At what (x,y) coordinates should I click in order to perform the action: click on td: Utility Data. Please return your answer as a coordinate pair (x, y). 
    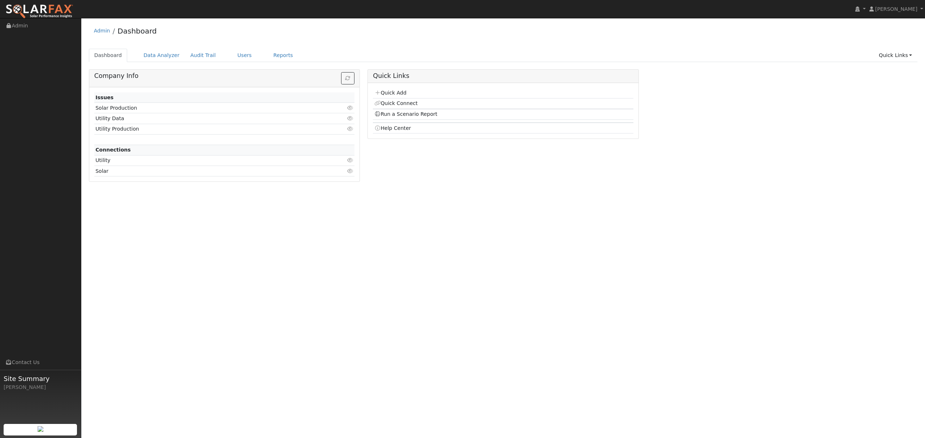
    Looking at the image, I should click on (203, 118).